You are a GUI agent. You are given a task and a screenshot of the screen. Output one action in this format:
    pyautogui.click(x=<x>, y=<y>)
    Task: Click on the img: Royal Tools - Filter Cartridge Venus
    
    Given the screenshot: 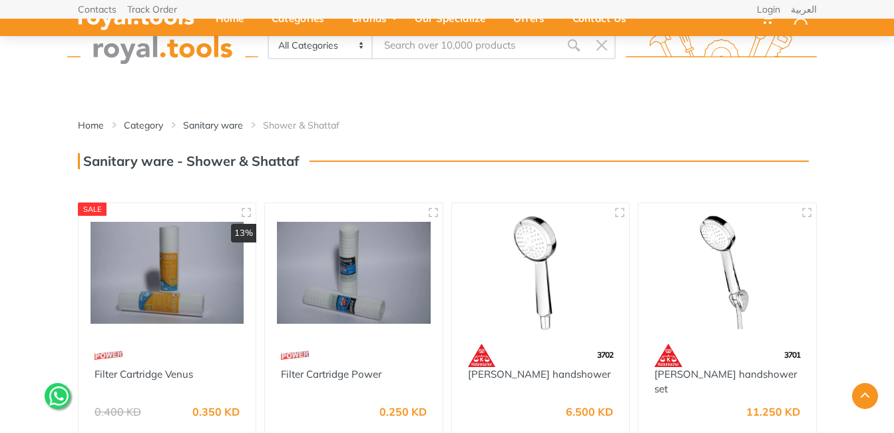 What is the action you would take?
    pyautogui.click(x=167, y=272)
    